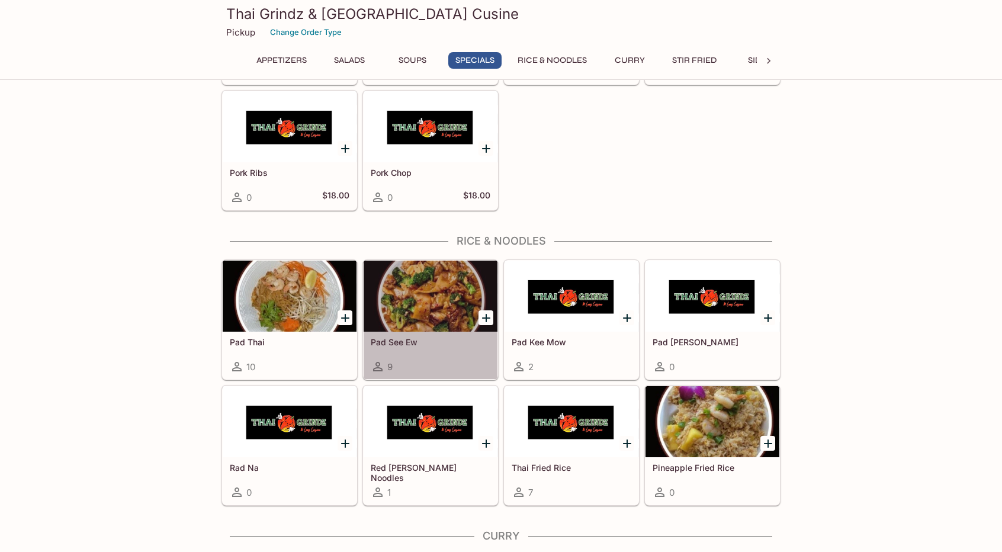  What do you see at coordinates (572, 422) in the screenshot?
I see `div: Thai Fried Rice` at bounding box center [572, 422].